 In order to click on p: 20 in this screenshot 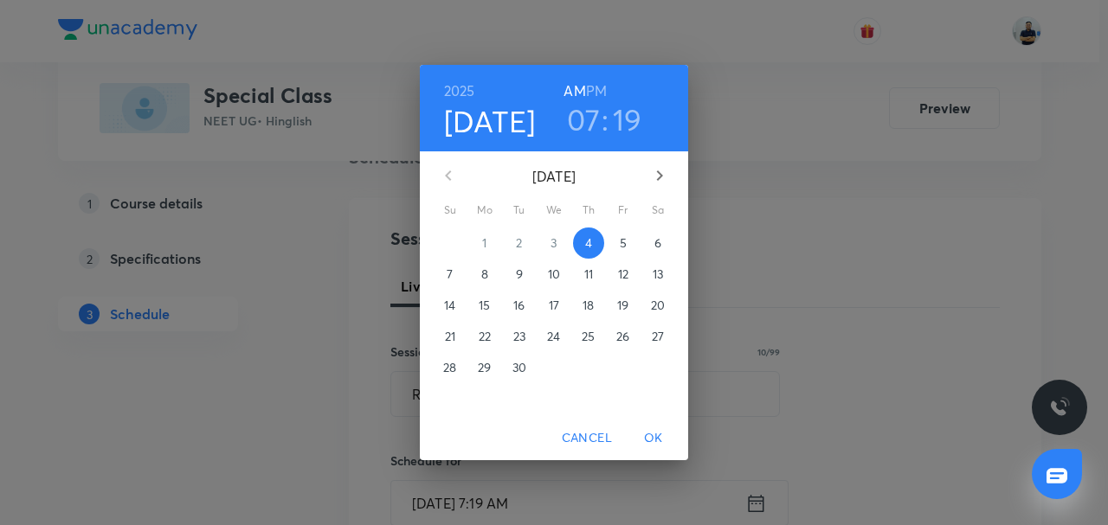, I will do `click(658, 306)`.